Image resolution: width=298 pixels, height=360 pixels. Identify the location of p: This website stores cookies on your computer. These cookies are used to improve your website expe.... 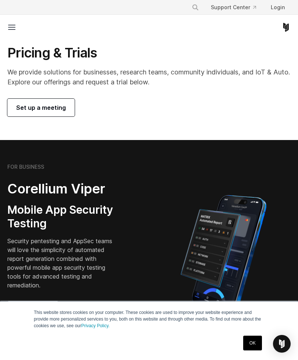
(149, 319).